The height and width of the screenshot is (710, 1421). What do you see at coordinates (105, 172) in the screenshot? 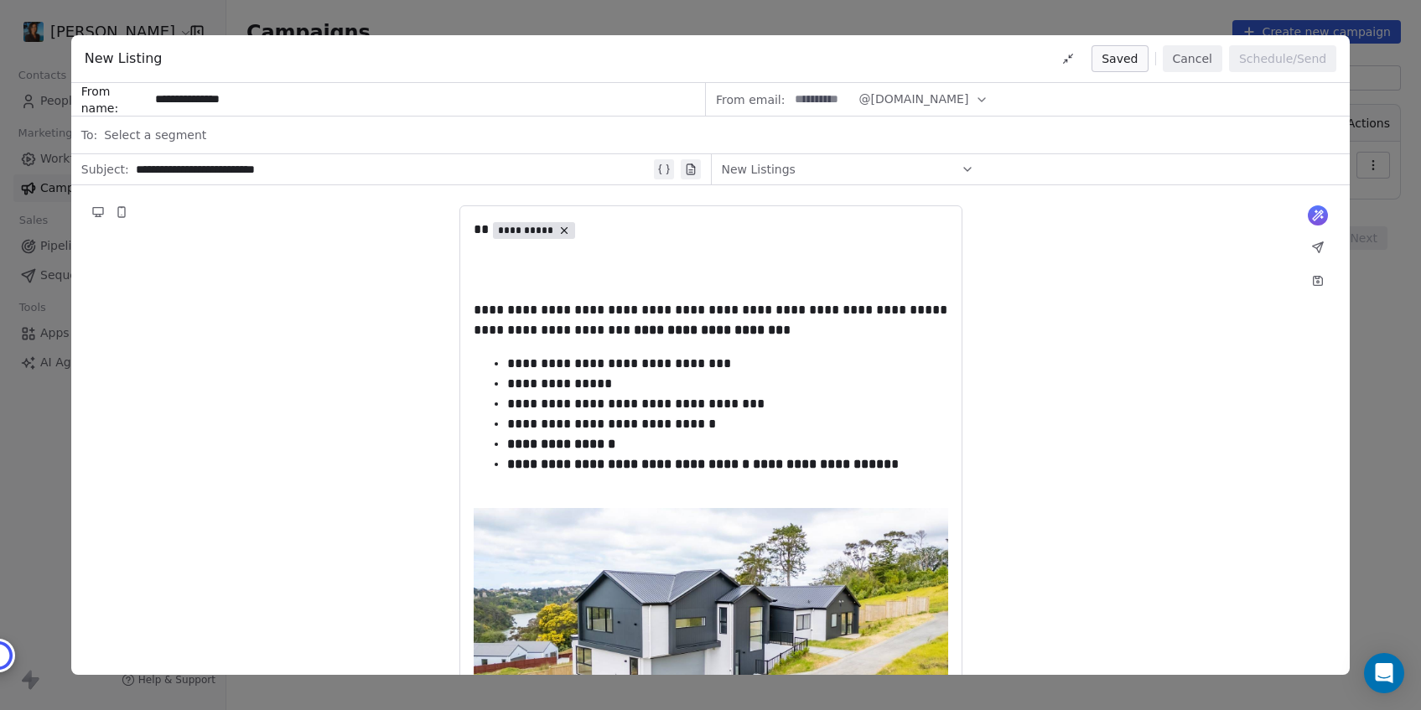
I see `span: Subject:` at bounding box center [105, 172].